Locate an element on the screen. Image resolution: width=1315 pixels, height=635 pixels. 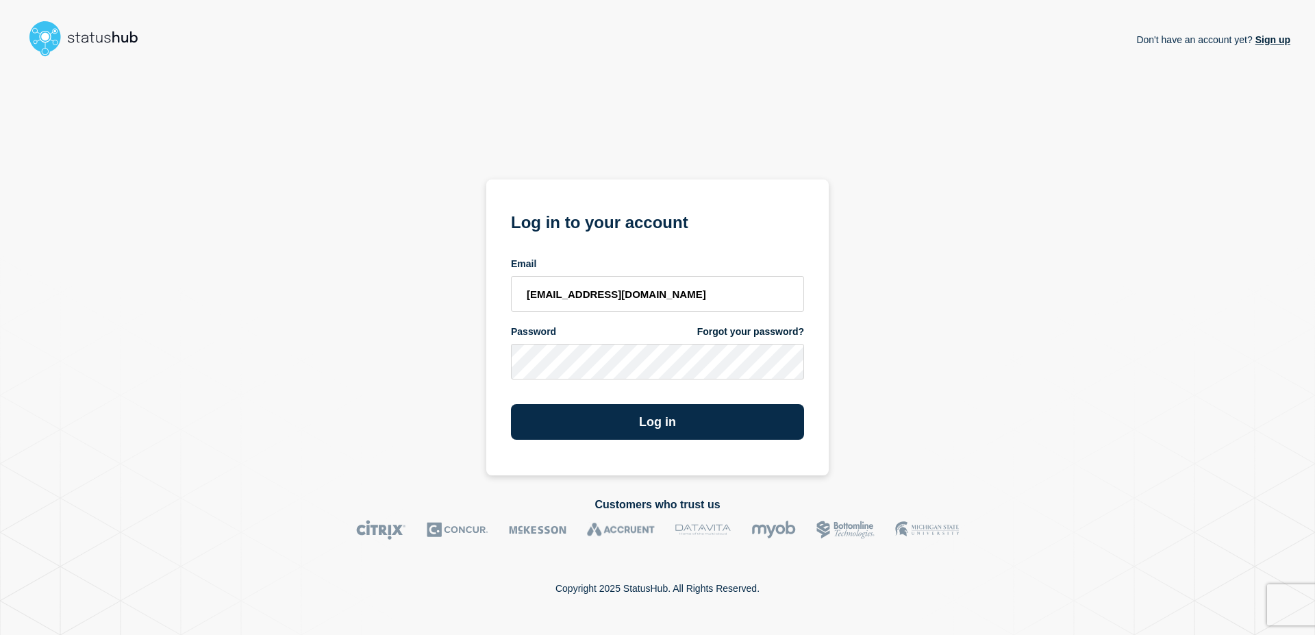
h1: Log in to your account is located at coordinates (658, 221).